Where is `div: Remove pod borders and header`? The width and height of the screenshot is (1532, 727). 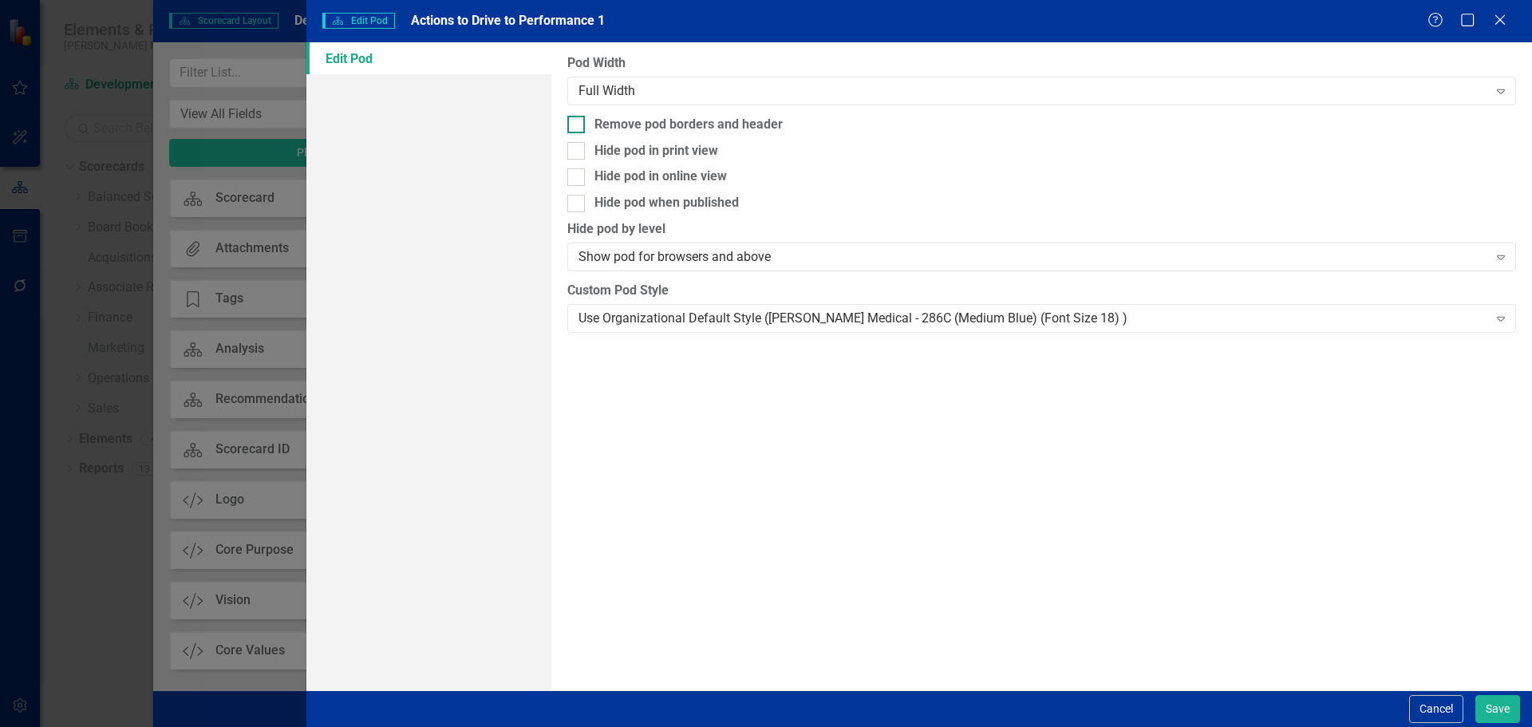 div: Remove pod borders and header is located at coordinates (688, 124).